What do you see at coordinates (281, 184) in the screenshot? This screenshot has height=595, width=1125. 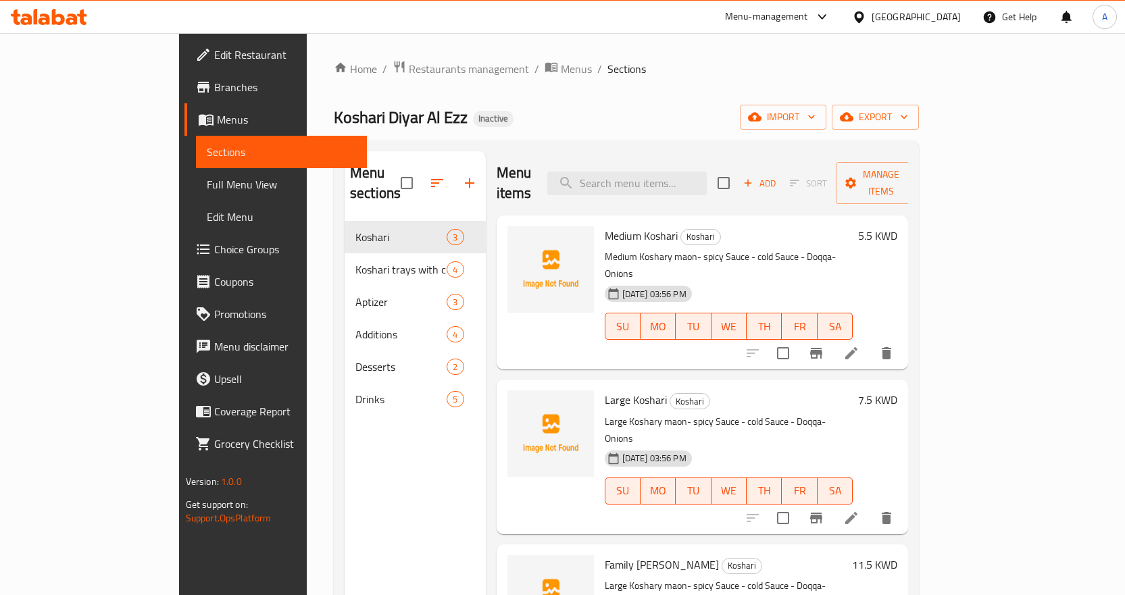 I see `a: Full Menu View` at bounding box center [281, 184].